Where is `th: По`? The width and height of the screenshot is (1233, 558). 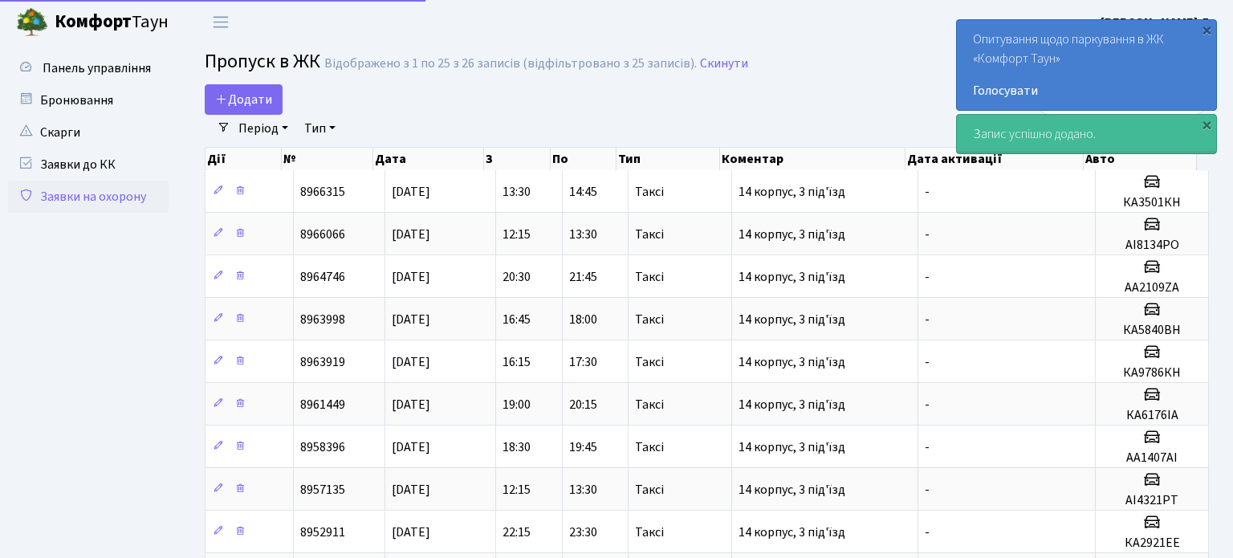
th: По is located at coordinates (584, 159).